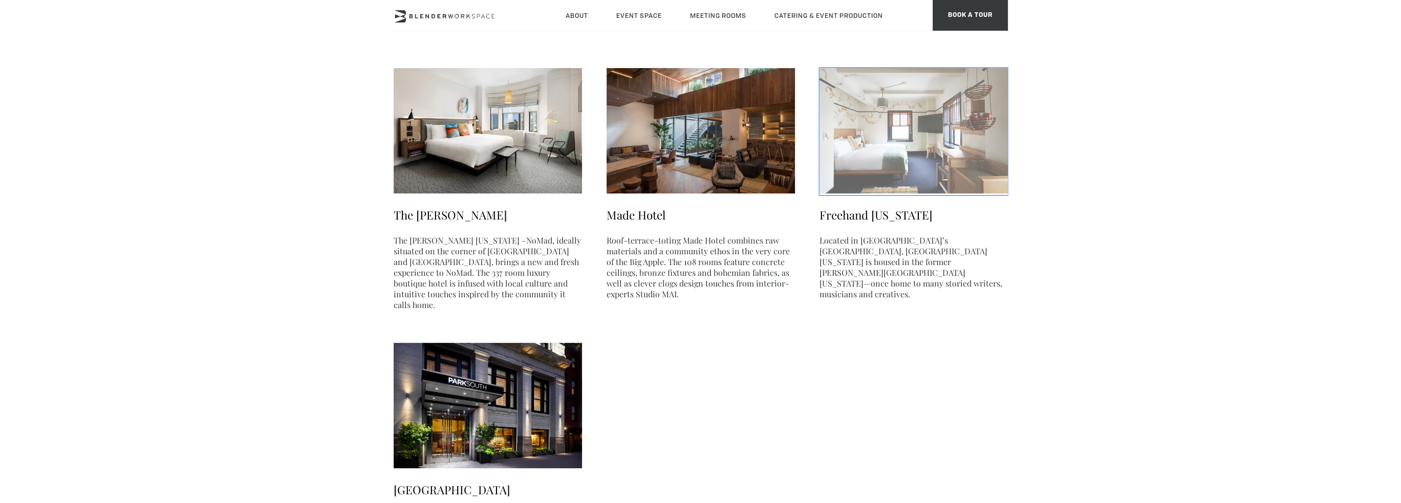 This screenshot has height=503, width=1401. What do you see at coordinates (701, 243) in the screenshot?
I see `a: Made HotelRoof-terrace-toting Made Hotel combines raw materials and a community ethos in the very...` at bounding box center [701, 243].